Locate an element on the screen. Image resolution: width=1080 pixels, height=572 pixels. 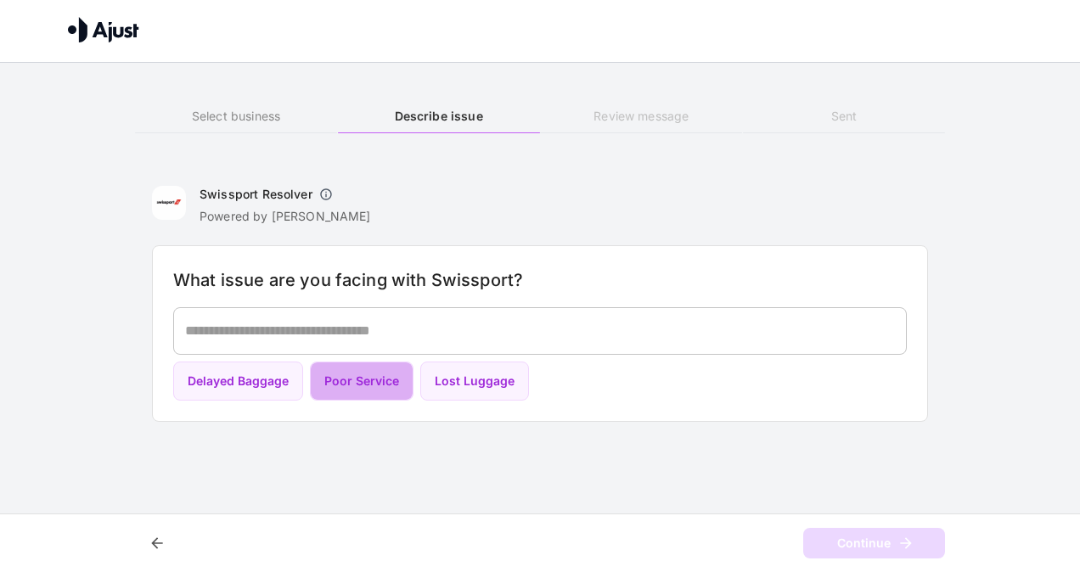
h6: Swissport Resolver is located at coordinates (256, 194).